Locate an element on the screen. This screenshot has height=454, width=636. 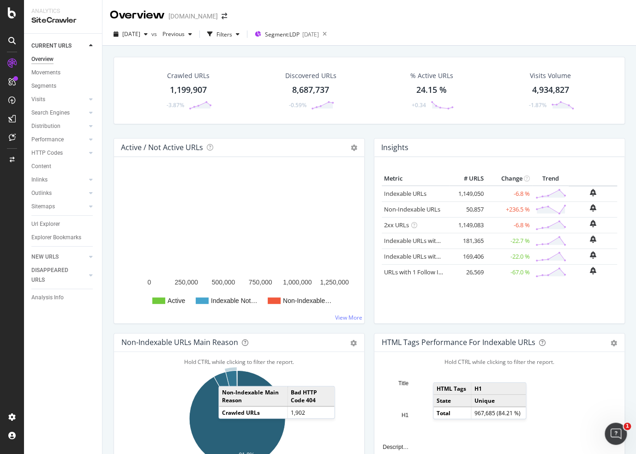
td: H1 is located at coordinates (499, 388).